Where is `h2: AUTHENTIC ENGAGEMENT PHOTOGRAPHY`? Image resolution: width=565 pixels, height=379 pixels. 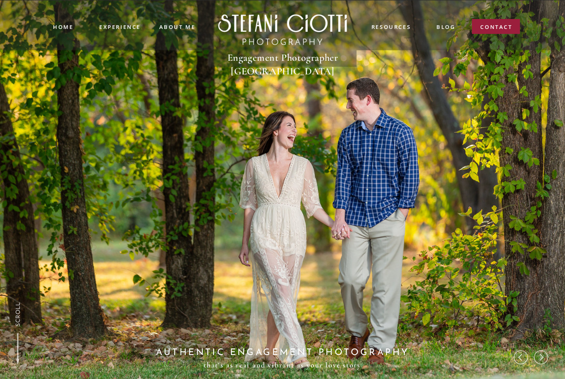 h2: AUTHENTIC ENGAGEMENT PHOTOGRAPHY is located at coordinates (282, 351).